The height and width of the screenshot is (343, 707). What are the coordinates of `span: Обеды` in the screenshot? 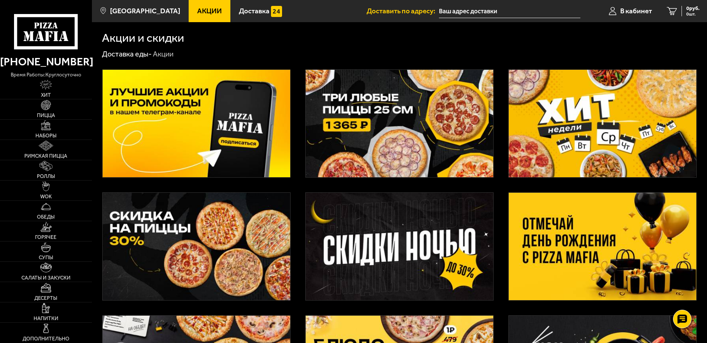 It's located at (46, 217).